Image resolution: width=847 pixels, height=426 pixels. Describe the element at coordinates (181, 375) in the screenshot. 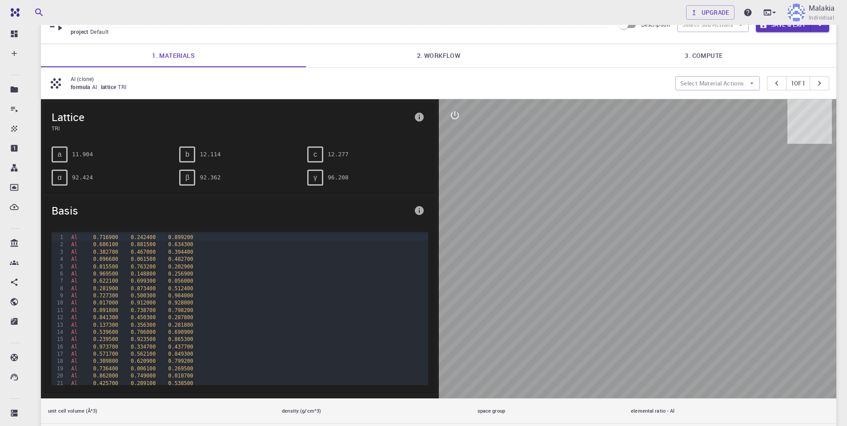

I see `span: 0.010700` at that location.